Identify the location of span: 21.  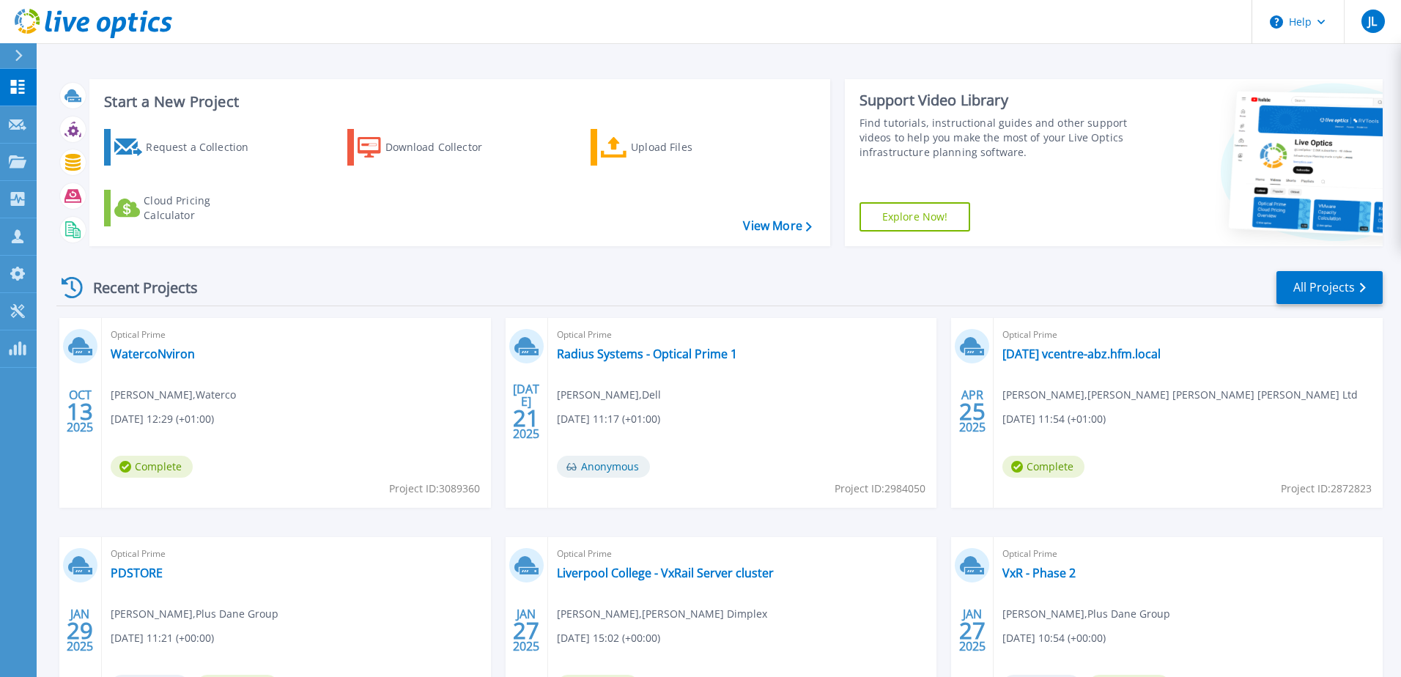
(526, 418).